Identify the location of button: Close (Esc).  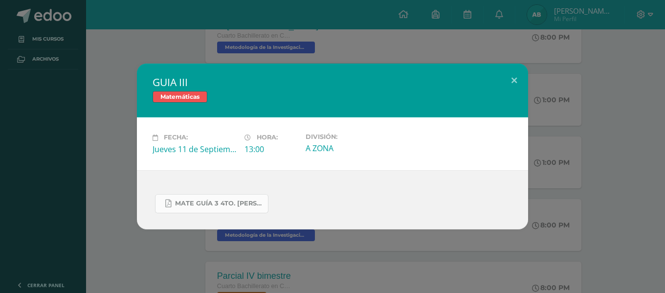
(514, 80).